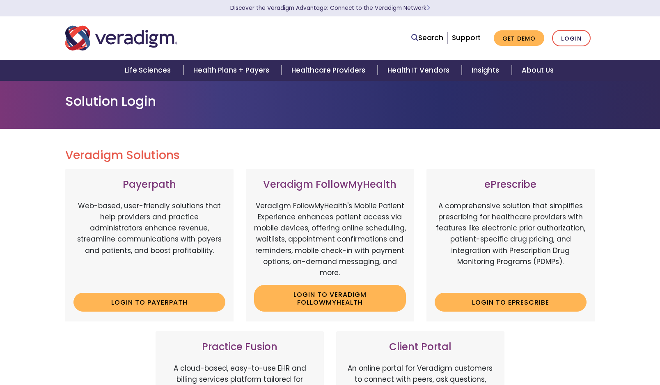 This screenshot has width=660, height=385. What do you see at coordinates (428, 8) in the screenshot?
I see `span: Learn More` at bounding box center [428, 8].